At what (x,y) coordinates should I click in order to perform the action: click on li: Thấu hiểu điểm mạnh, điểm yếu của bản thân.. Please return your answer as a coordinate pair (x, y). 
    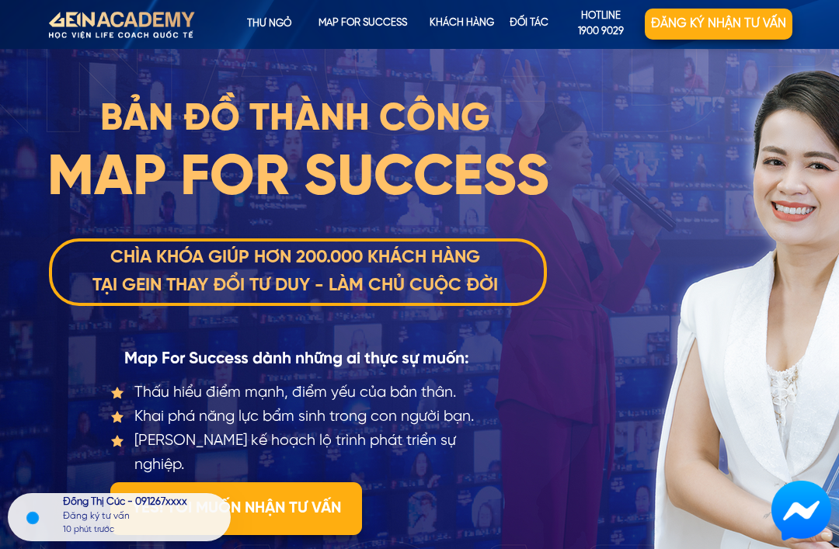
    Looking at the image, I should click on (301, 392).